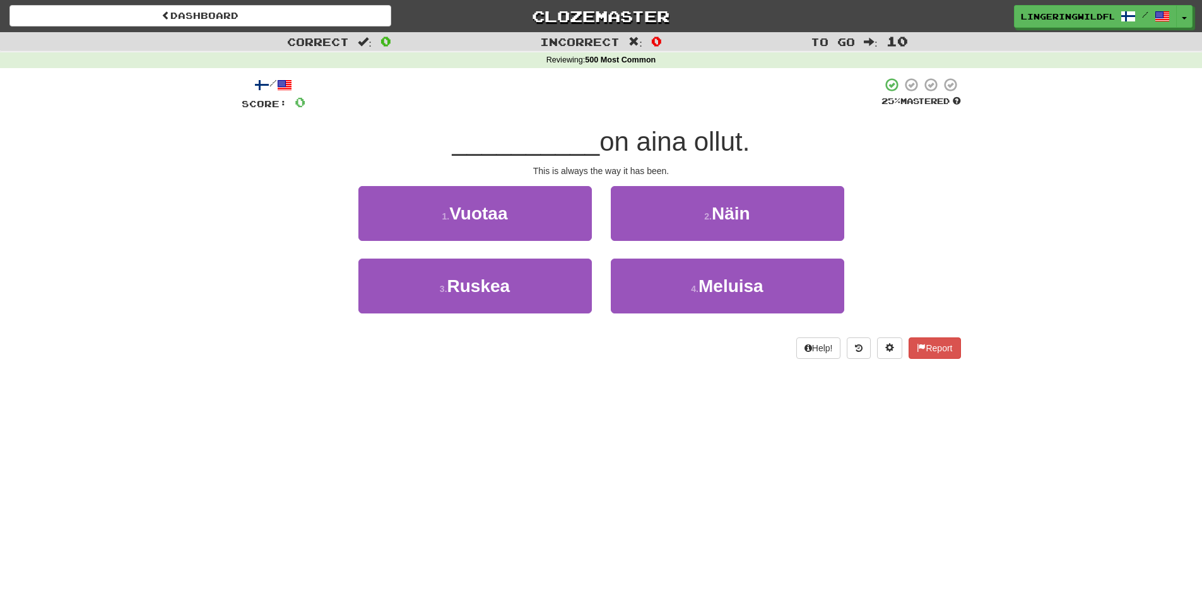 The image size is (1202, 596). Describe the element at coordinates (731, 286) in the screenshot. I see `span: Meluisa` at that location.